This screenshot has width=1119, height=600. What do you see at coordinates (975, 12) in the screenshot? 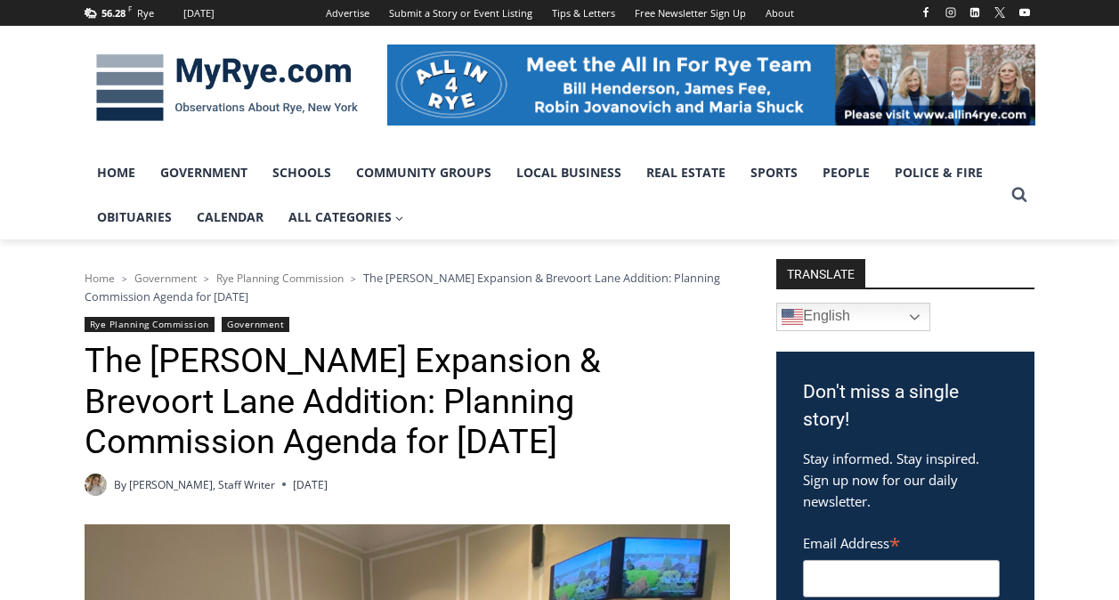
I see `a: Linkedin` at bounding box center [975, 12].